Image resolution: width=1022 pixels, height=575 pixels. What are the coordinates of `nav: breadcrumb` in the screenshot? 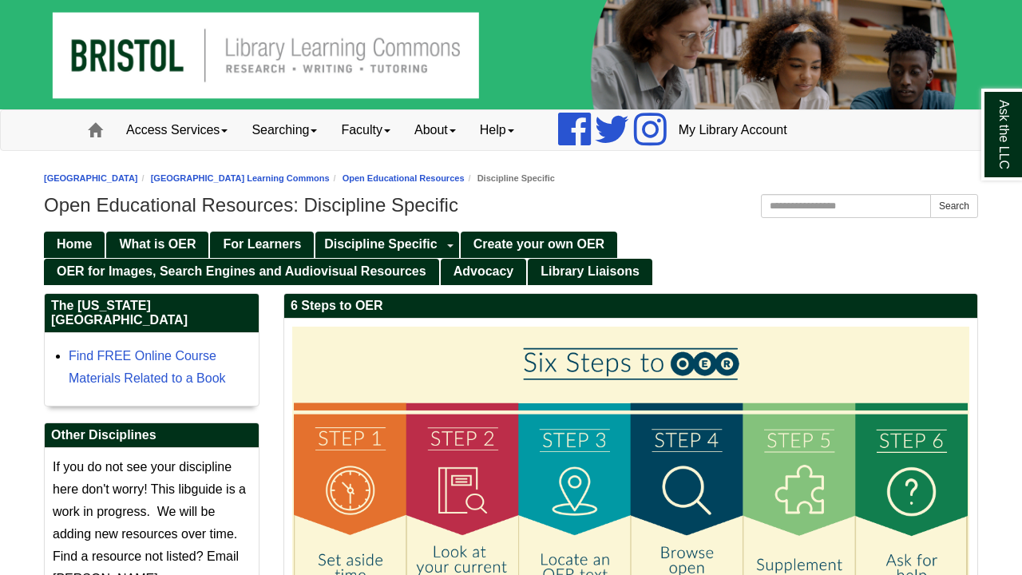 It's located at (511, 178).